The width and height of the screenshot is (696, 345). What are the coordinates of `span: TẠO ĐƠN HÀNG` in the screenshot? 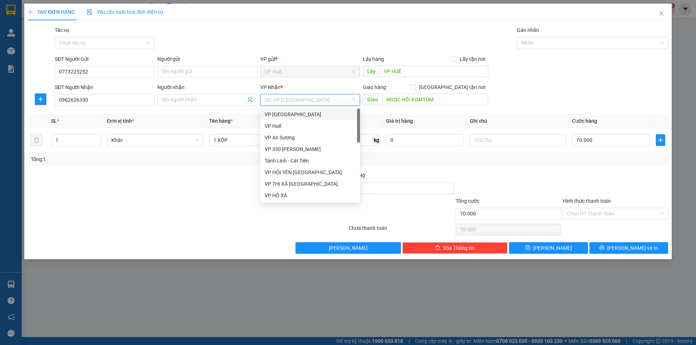 It's located at (51, 12).